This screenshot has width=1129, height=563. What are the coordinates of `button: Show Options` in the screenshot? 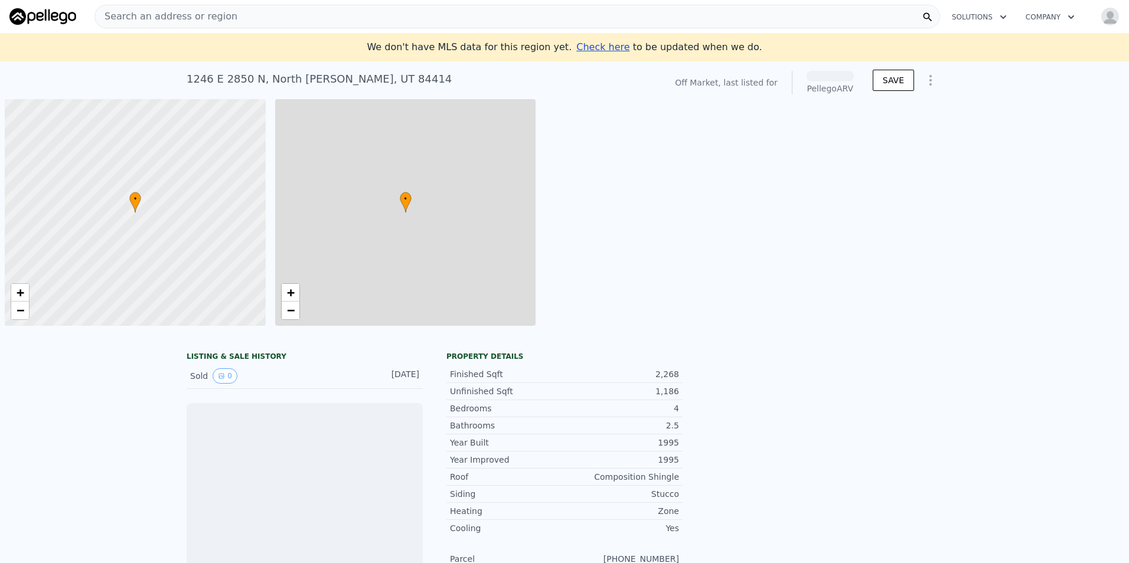 It's located at (931, 80).